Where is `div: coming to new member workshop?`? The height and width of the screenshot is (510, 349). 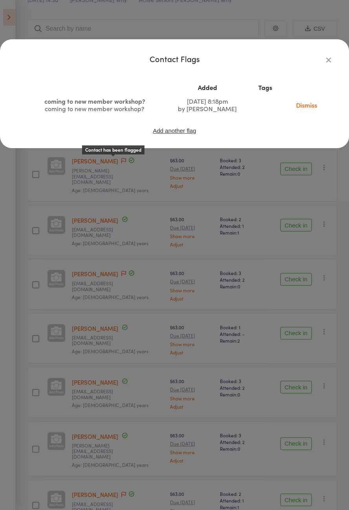 div: coming to new member workshop? is located at coordinates (95, 108).